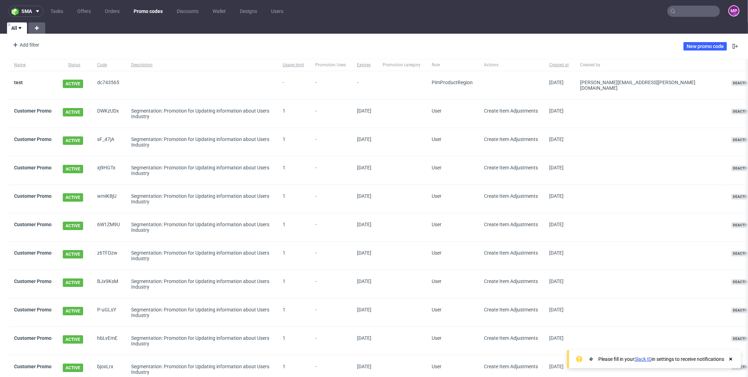 Image resolution: width=748 pixels, height=377 pixels. What do you see at coordinates (57, 11) in the screenshot?
I see `a: Tasks` at bounding box center [57, 11].